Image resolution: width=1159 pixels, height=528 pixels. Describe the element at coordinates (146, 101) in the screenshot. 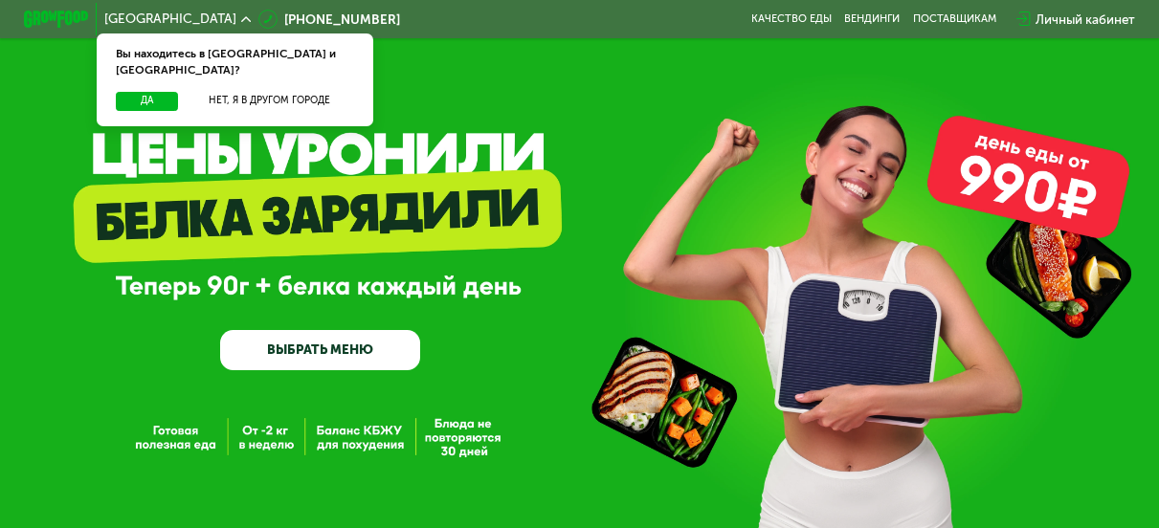

I see `button: Да` at that location.